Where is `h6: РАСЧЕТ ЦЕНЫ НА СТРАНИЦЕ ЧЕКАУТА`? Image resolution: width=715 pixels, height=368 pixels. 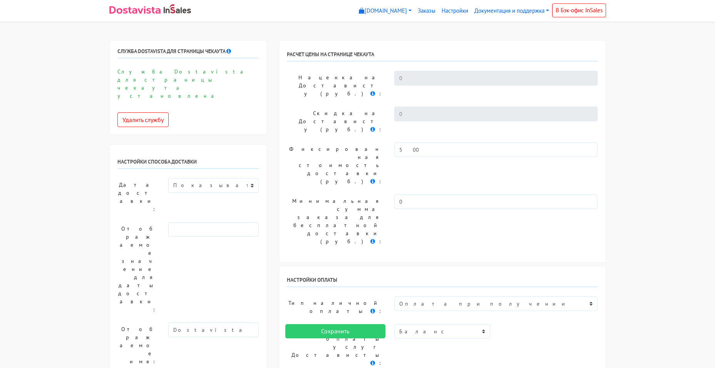 h6: РАСЧЕТ ЦЕНЫ НА СТРАНИЦЕ ЧЕКАУТА is located at coordinates (443, 56).